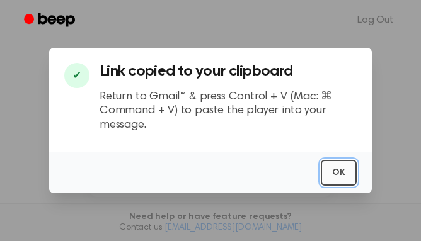  What do you see at coordinates (228, 112) in the screenshot?
I see `p: Return to Gmail™ & press Control + V (Mac: ⌘ Command + V) to paste the player into your message.` at bounding box center [228, 112].